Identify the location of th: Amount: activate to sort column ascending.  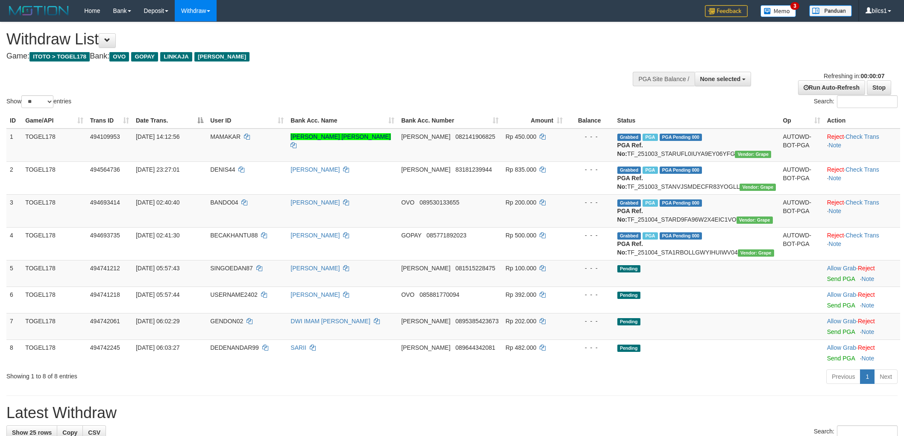
(534, 120).